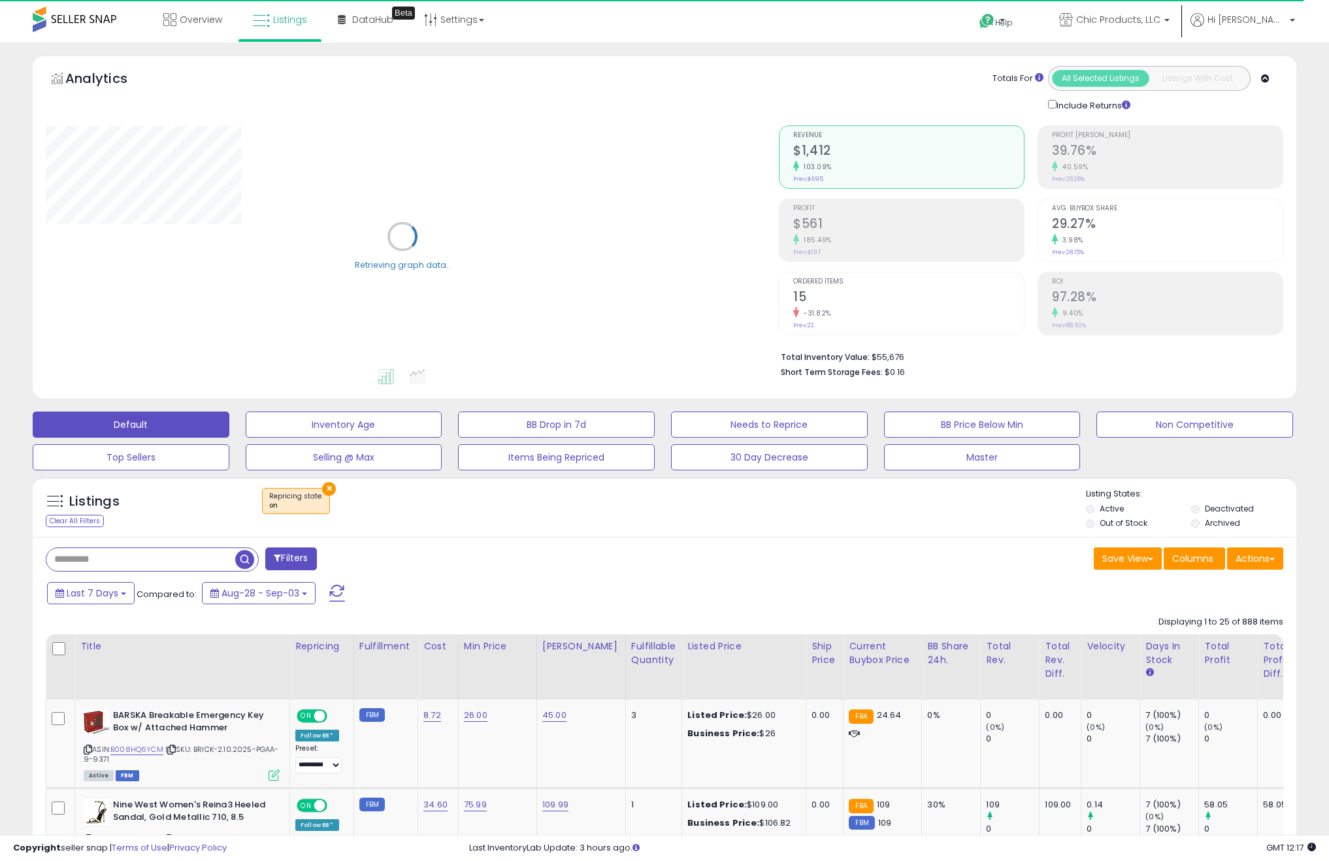 The image size is (1329, 861). Describe the element at coordinates (1012, 805) in the screenshot. I see `div: 109` at that location.